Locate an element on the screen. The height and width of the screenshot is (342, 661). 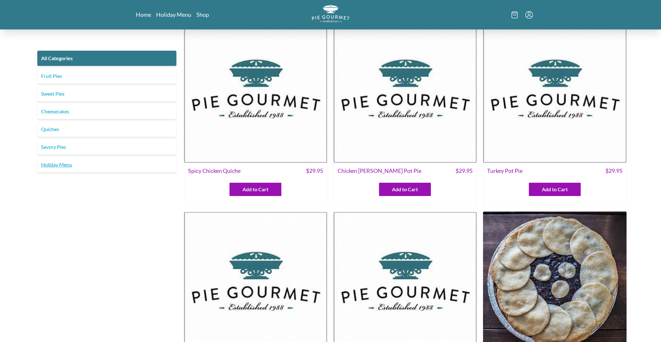
a: Fruit Pies is located at coordinates (107, 76).